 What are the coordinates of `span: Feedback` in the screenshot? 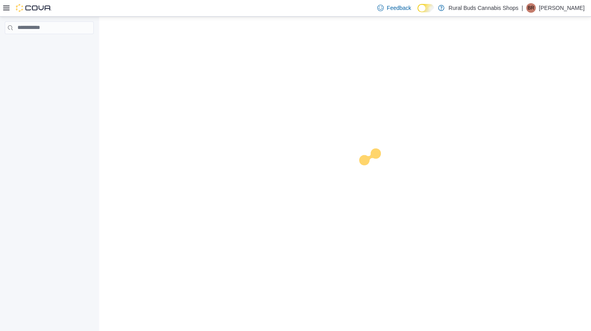 It's located at (399, 8).